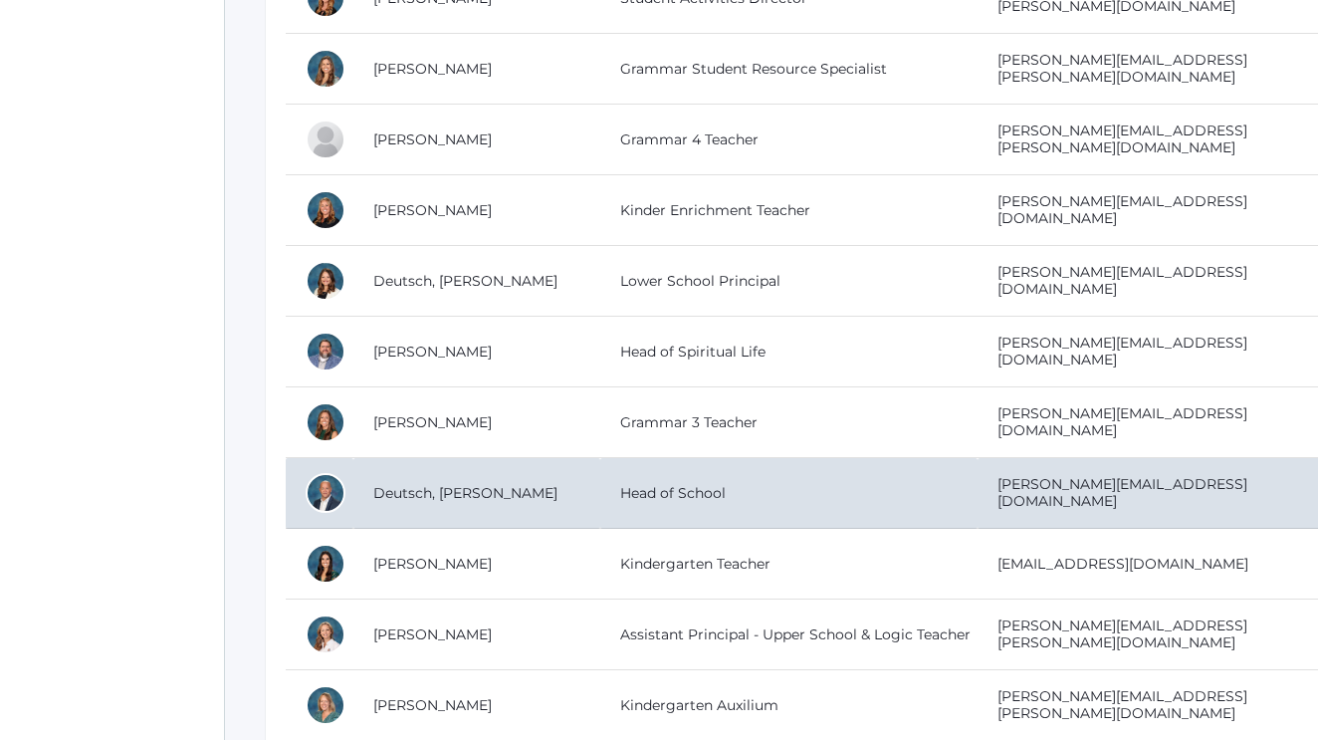 This screenshot has width=1318, height=740. Describe the element at coordinates (326, 139) in the screenshot. I see `div: Lydia Chaffin` at that location.